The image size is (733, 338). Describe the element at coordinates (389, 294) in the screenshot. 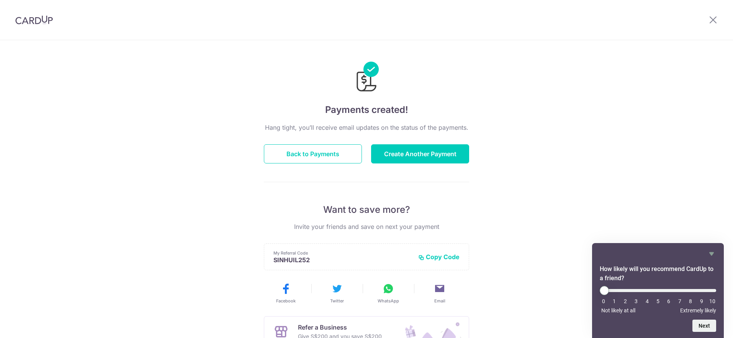

I see `button: WhatsApp` at that location.